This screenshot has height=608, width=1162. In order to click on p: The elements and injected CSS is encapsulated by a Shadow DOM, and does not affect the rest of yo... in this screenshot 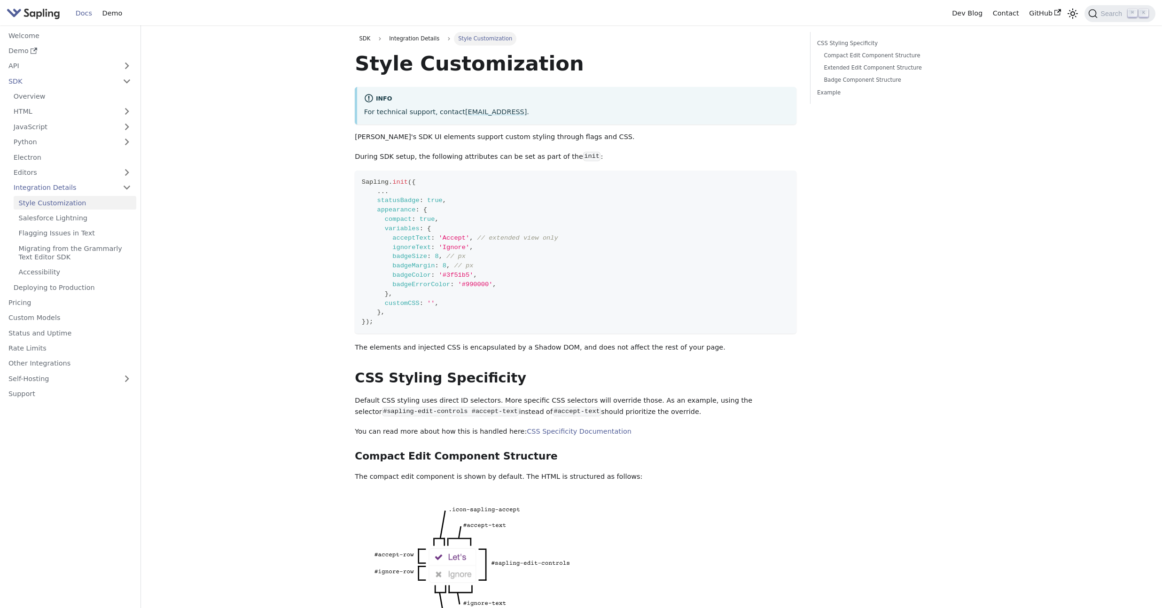, I will do `click(575, 348)`.